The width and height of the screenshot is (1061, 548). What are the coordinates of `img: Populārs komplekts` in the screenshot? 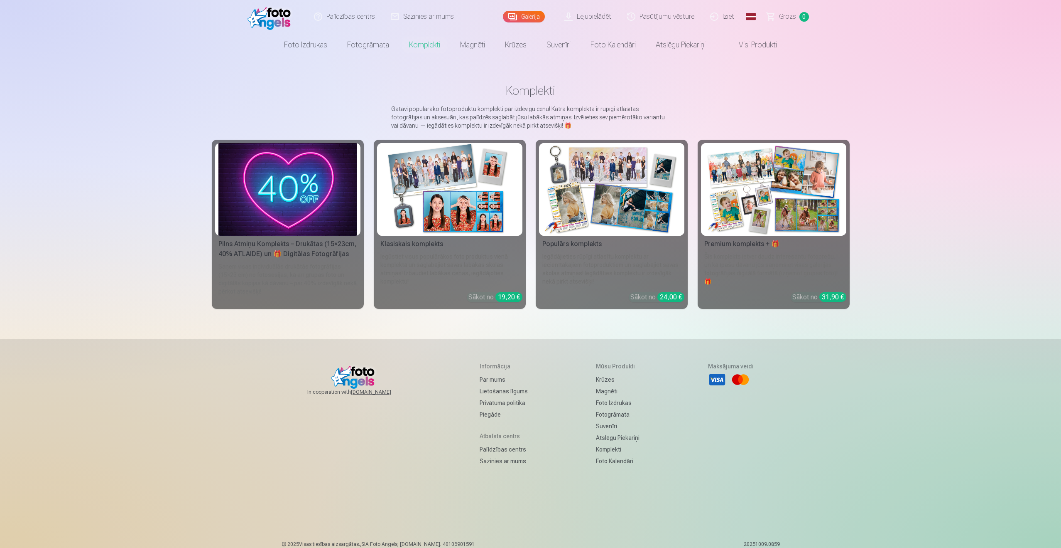 It's located at (612, 189).